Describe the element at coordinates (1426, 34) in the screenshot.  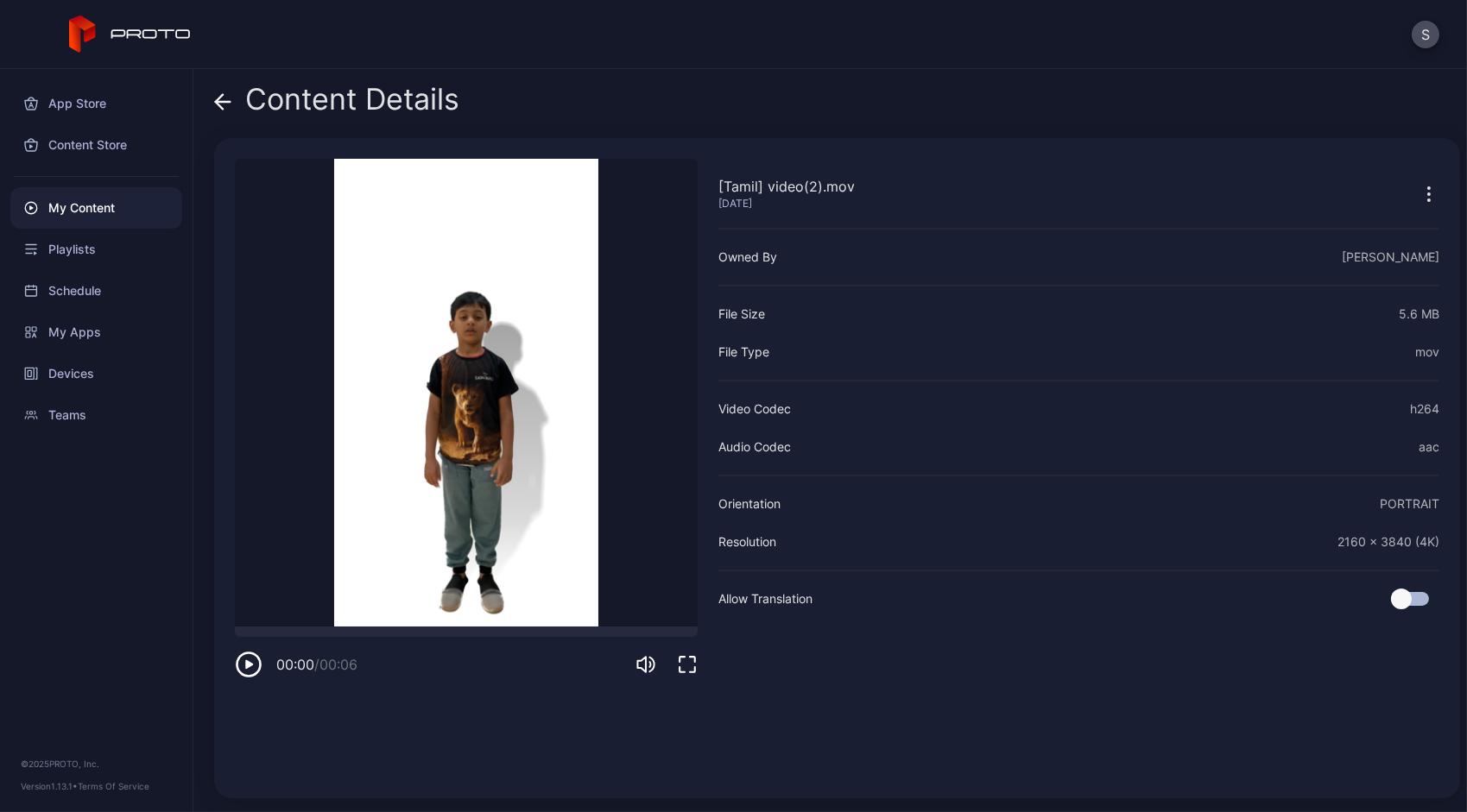
I see `button: S` at that location.